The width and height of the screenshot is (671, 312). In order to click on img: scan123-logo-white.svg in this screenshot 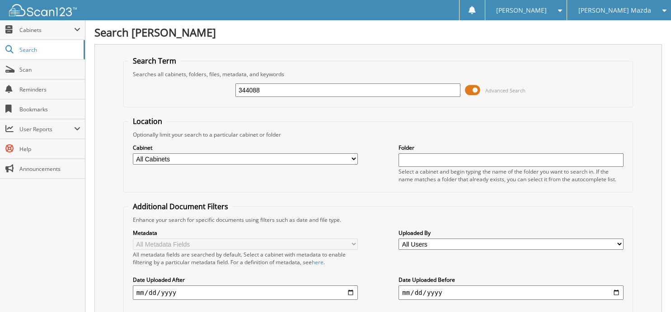, I will do `click(43, 10)`.